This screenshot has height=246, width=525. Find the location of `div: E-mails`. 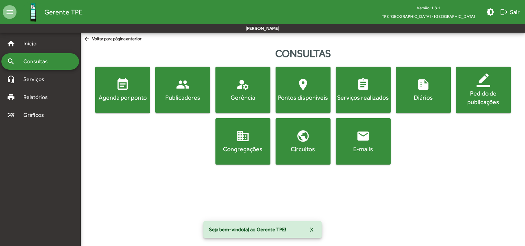

div: E-mails is located at coordinates (363, 149).